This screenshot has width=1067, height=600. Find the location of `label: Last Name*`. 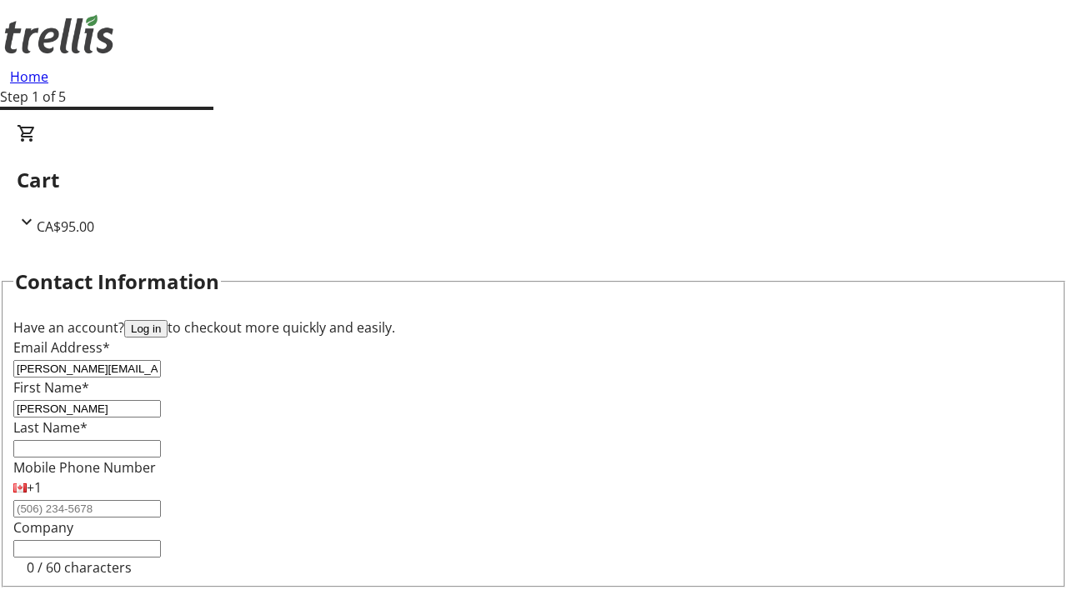

label: Last Name* is located at coordinates (50, 428).